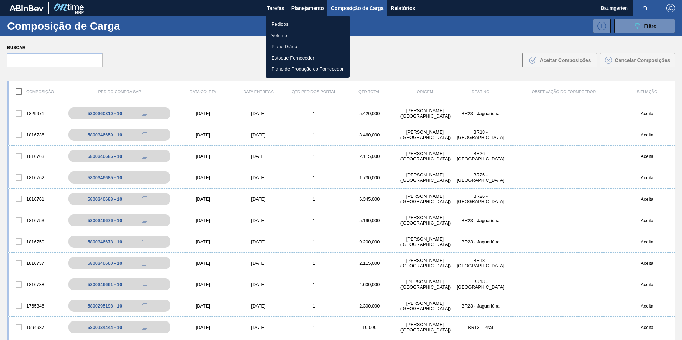 This screenshot has width=682, height=340. Describe the element at coordinates (307, 24) in the screenshot. I see `li: Pedidos` at that location.